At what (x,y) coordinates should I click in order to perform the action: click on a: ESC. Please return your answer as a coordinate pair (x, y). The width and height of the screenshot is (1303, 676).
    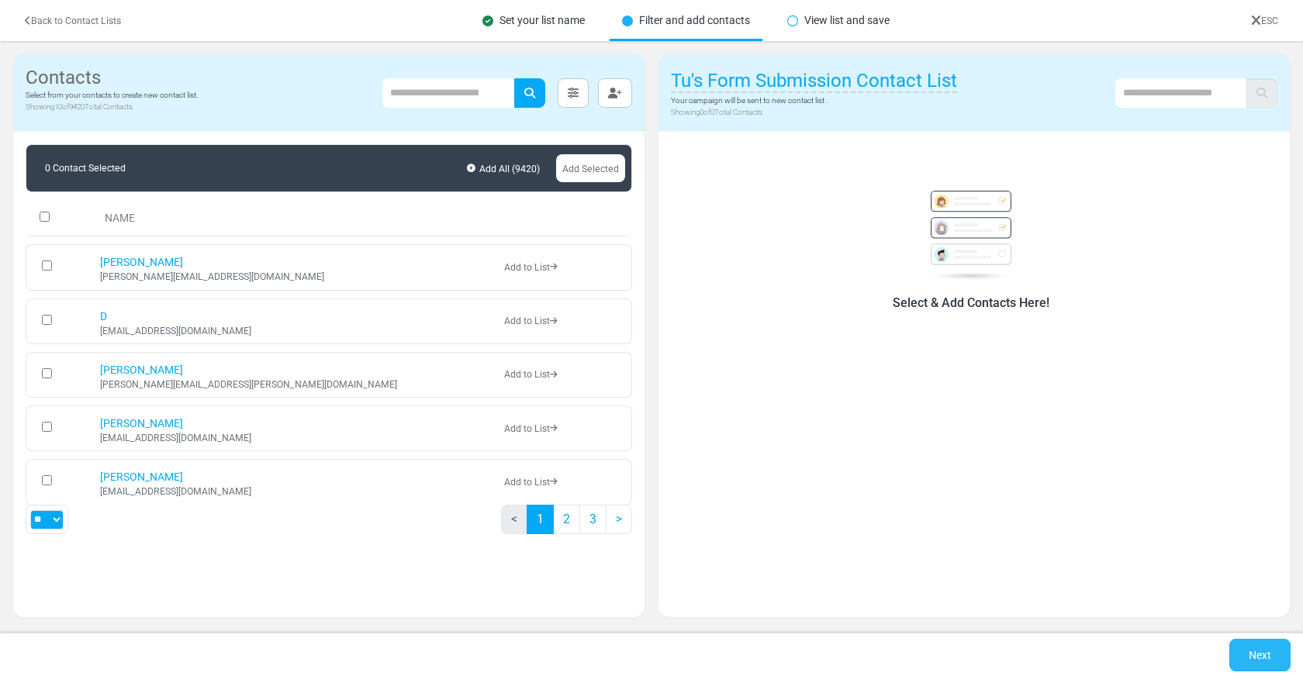
    Looking at the image, I should click on (1264, 21).